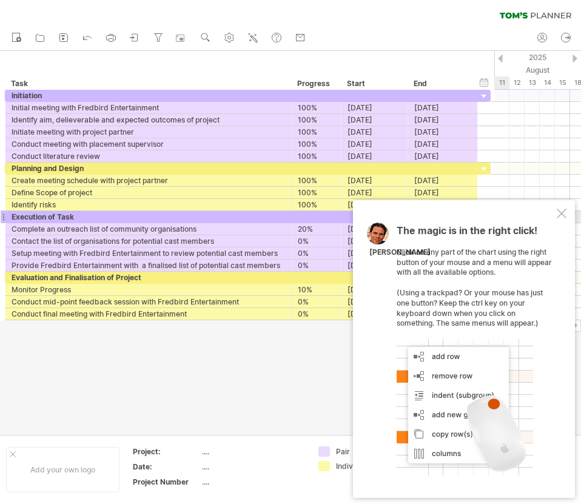 The width and height of the screenshot is (581, 504). What do you see at coordinates (148, 95) in the screenshot?
I see `div: Initiation` at bounding box center [148, 95].